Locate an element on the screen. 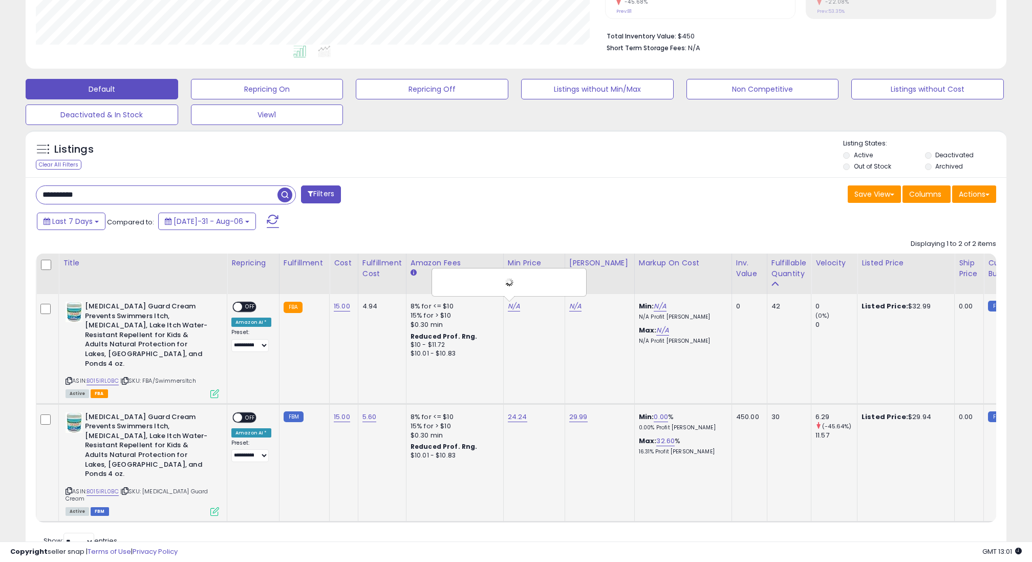  button: Listings without Min/Max is located at coordinates (597, 89).